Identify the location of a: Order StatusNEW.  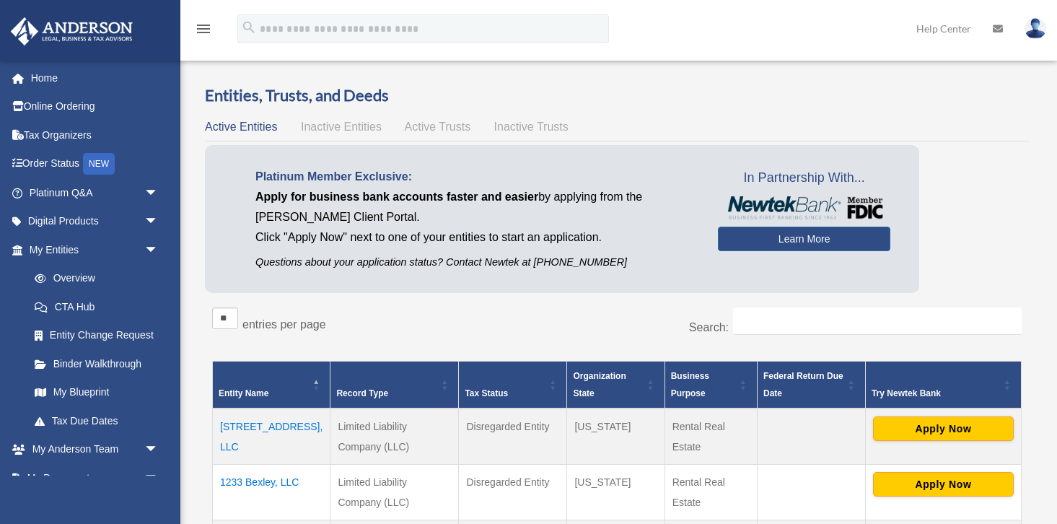
(95, 164).